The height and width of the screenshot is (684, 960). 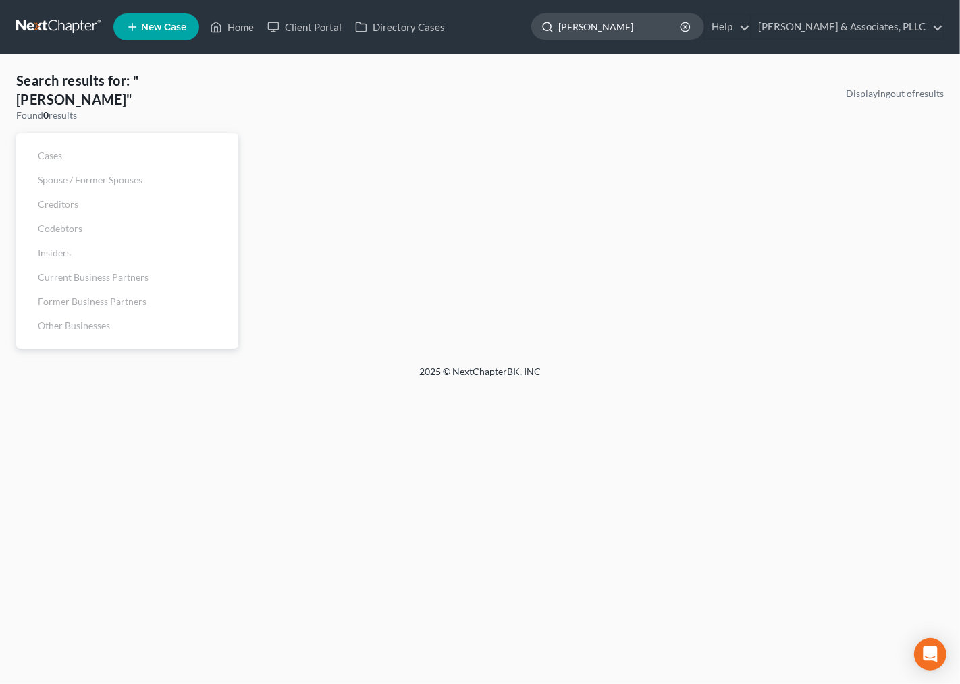 I want to click on strong: 0, so click(x=46, y=115).